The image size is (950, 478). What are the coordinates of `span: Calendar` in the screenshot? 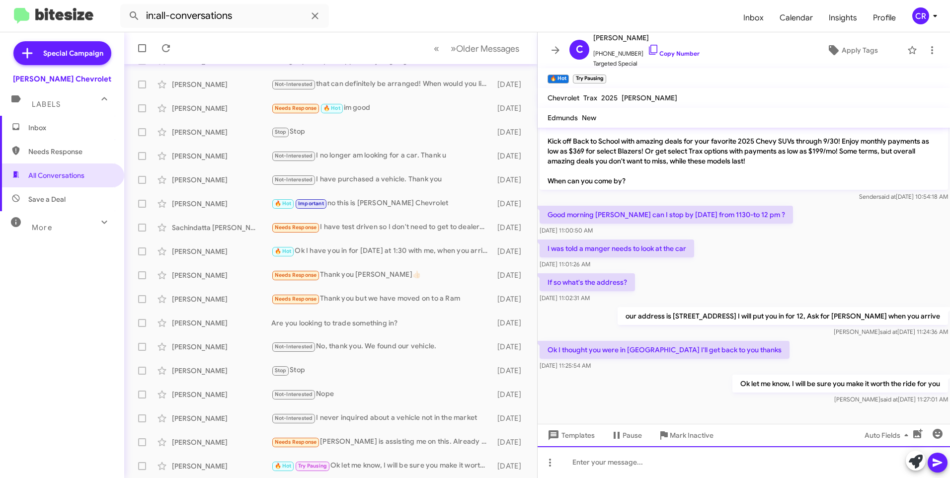 It's located at (796, 18).